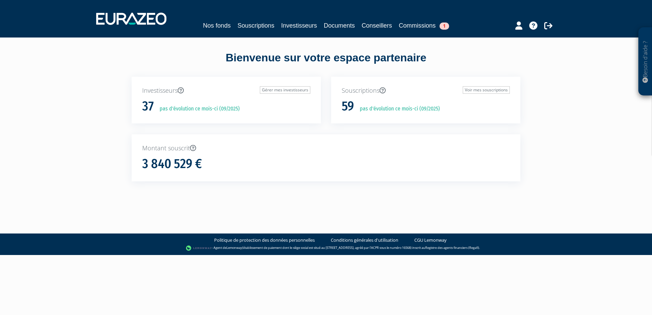 The image size is (652, 315). I want to click on p: Besoin d'aide ?, so click(645, 62).